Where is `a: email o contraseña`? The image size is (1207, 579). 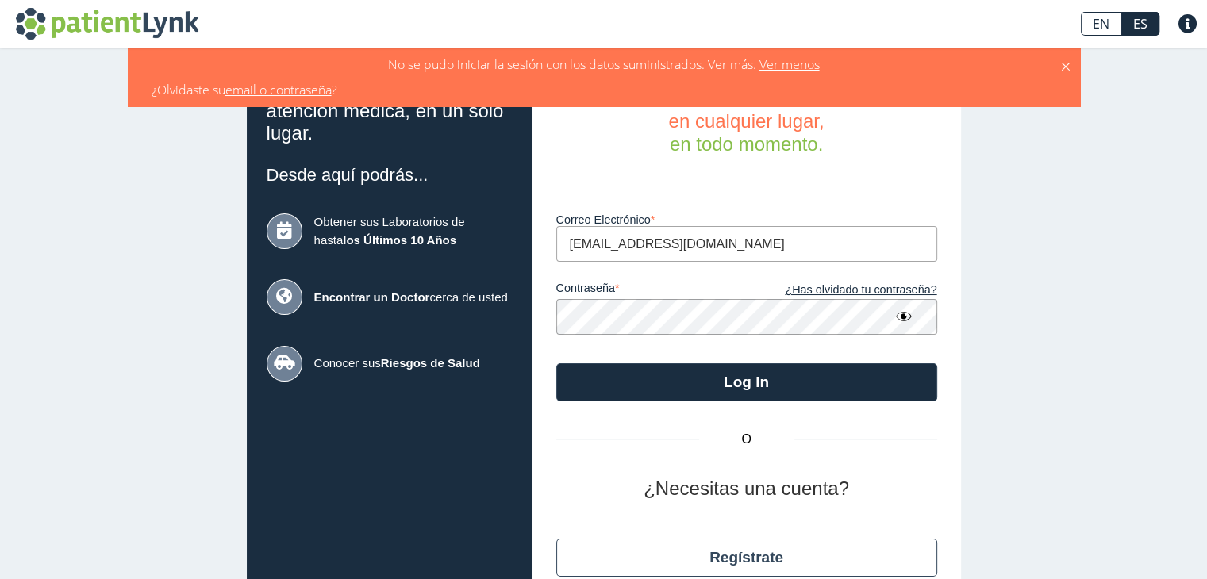
a: email o contraseña is located at coordinates (278, 90).